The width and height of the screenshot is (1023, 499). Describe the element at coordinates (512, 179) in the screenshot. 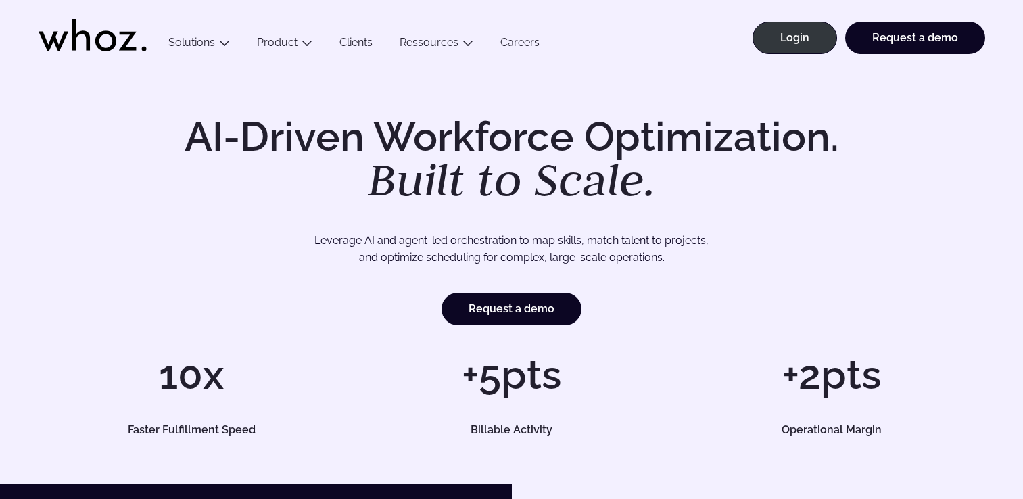

I see `em: Built to Scale.` at that location.